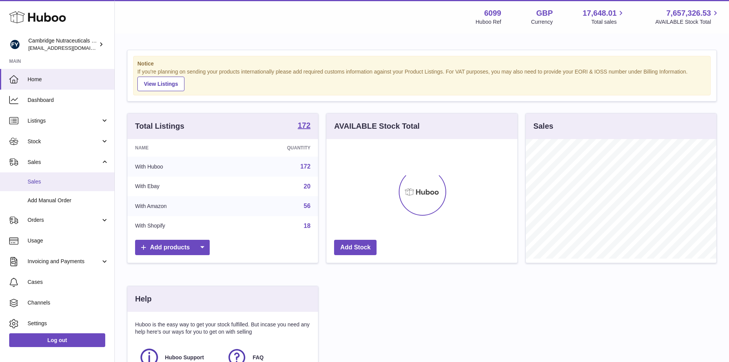 This screenshot has width=729, height=362. Describe the element at coordinates (160, 126) in the screenshot. I see `h3: Total Listings` at that location.